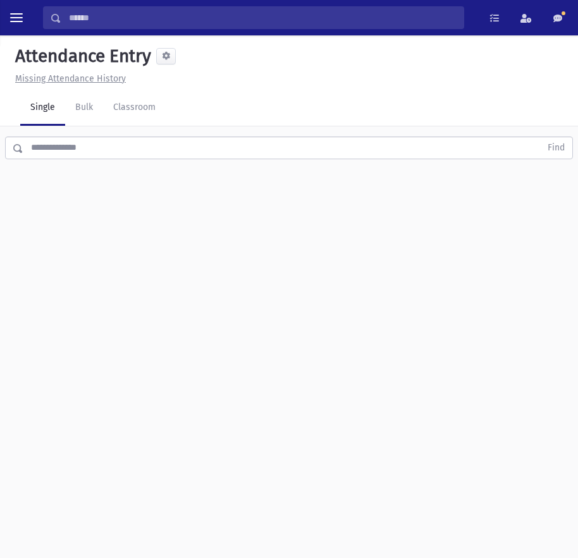 Image resolution: width=578 pixels, height=558 pixels. What do you see at coordinates (80, 56) in the screenshot?
I see `h5: Attendance Entry` at bounding box center [80, 56].